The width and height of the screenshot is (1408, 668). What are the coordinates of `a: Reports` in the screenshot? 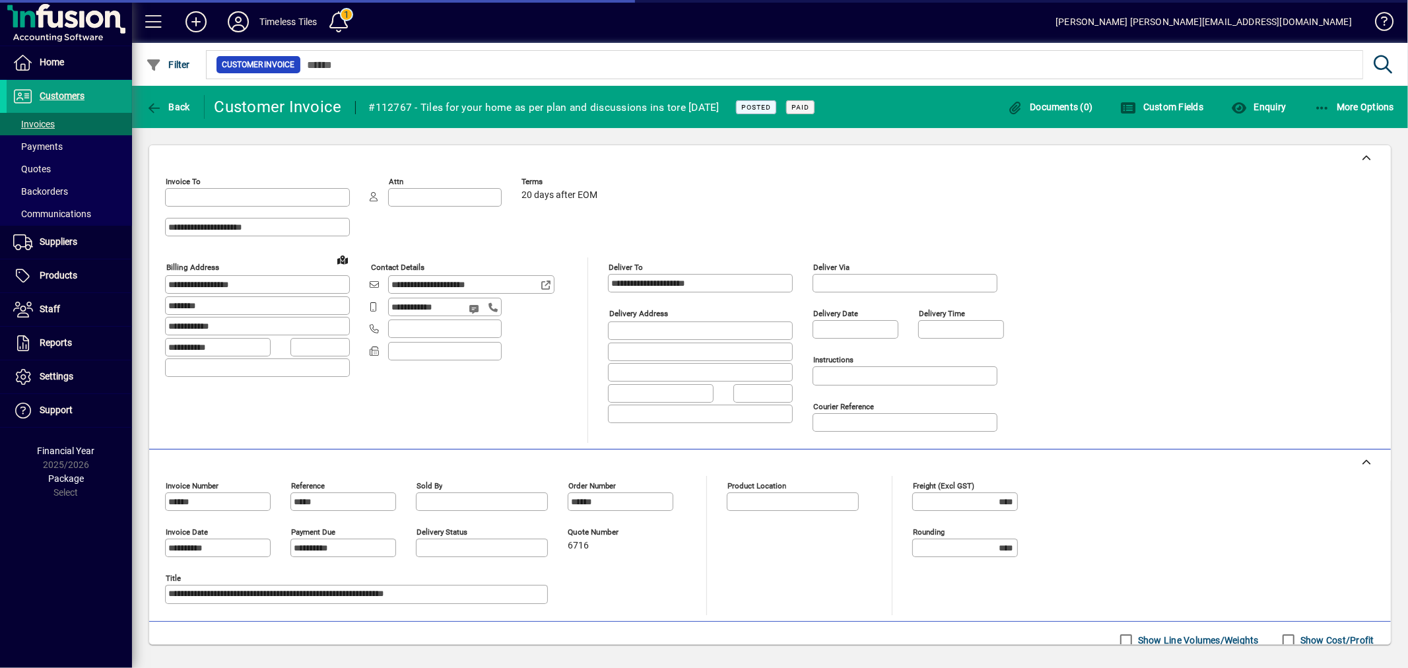 It's located at (69, 343).